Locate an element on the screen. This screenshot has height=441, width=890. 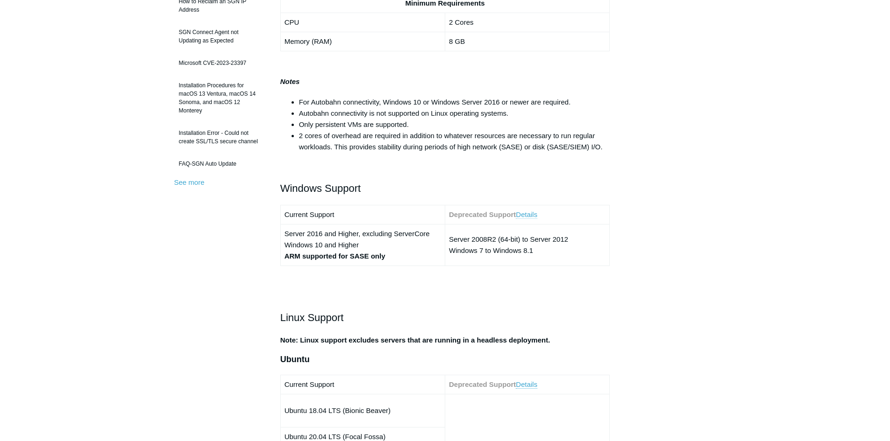
strong: Notes is located at coordinates (290, 81).